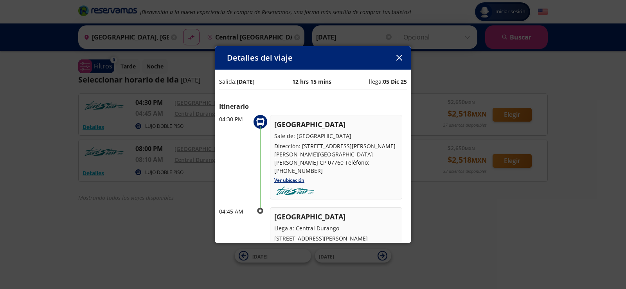  Describe the element at coordinates (388, 81) in the screenshot. I see `p: llega:` at that location.